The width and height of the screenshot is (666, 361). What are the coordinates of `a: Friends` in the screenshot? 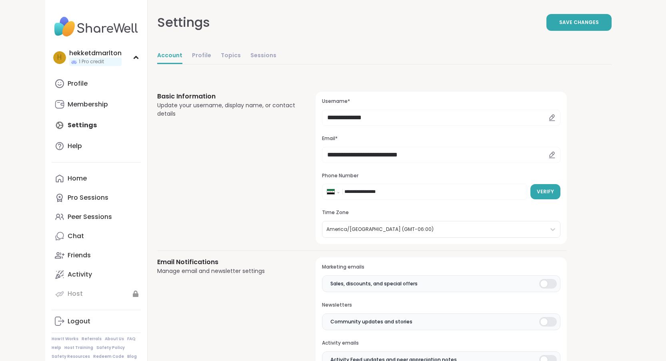 It's located at (96, 255).